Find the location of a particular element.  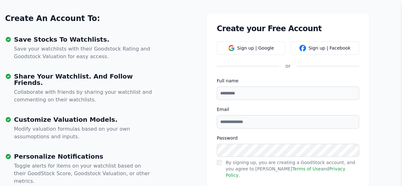

a: Terms of Use is located at coordinates (306, 169).